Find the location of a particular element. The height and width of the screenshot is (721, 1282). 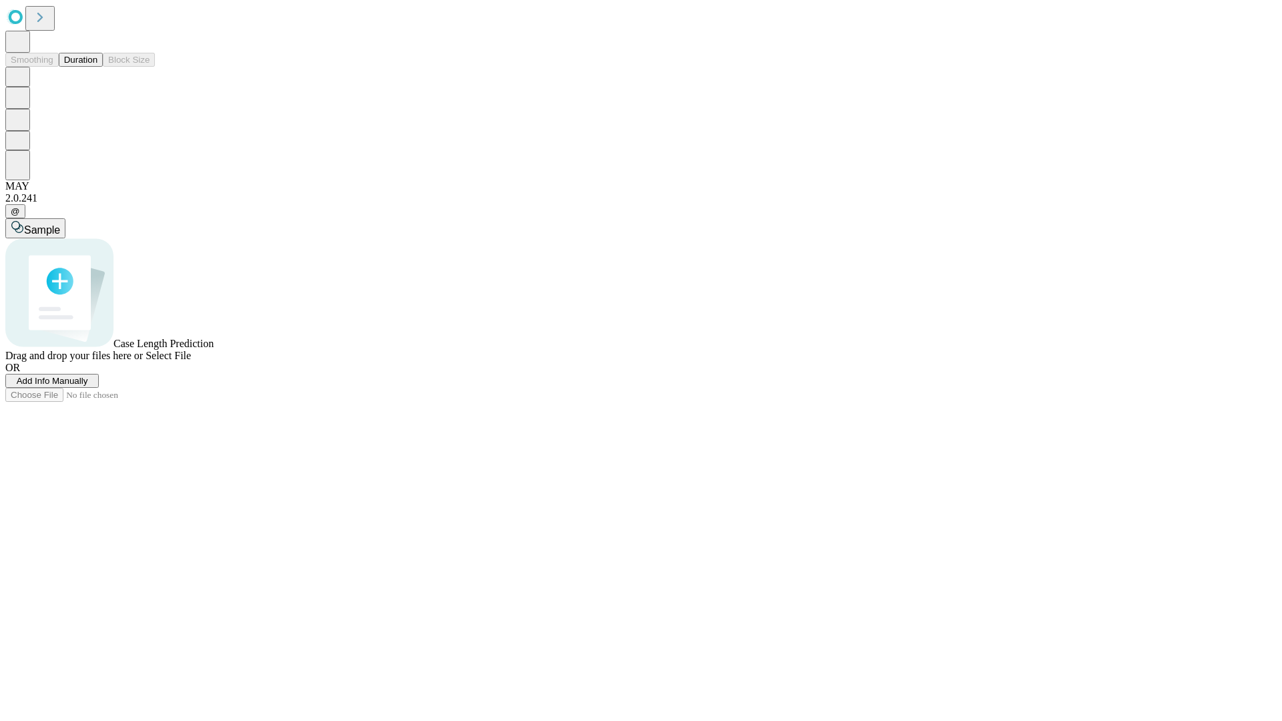

span: Case Length Prediction is located at coordinates (164, 343).